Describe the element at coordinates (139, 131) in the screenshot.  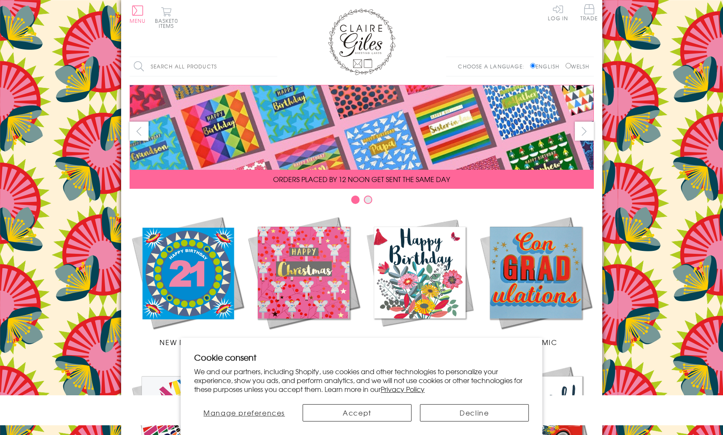
I see `button: prev` at that location.